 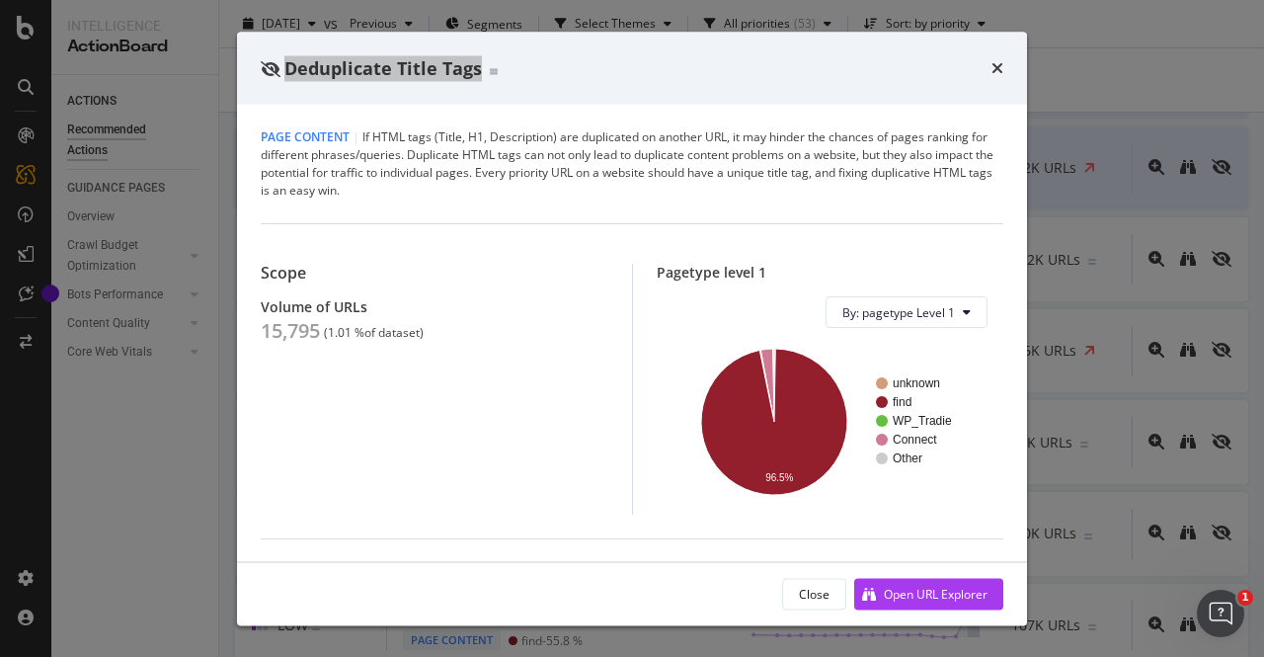 What do you see at coordinates (435, 306) in the screenshot?
I see `div: Volume of URLs` at bounding box center [435, 306].